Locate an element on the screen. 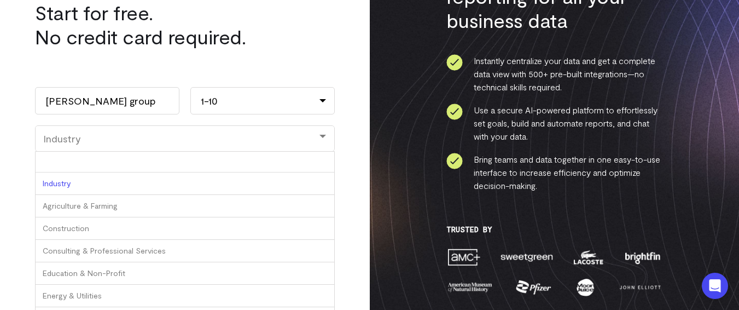 This screenshot has width=739, height=310. h1: Start for free. No credit card required. is located at coordinates (177, 25).